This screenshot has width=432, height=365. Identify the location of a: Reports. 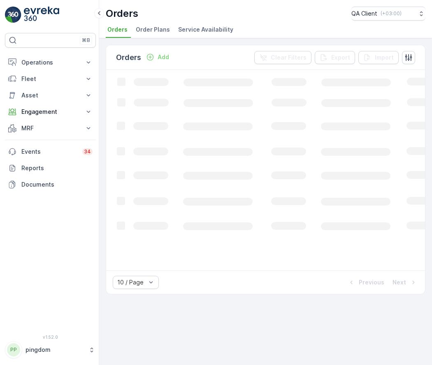
(50, 168).